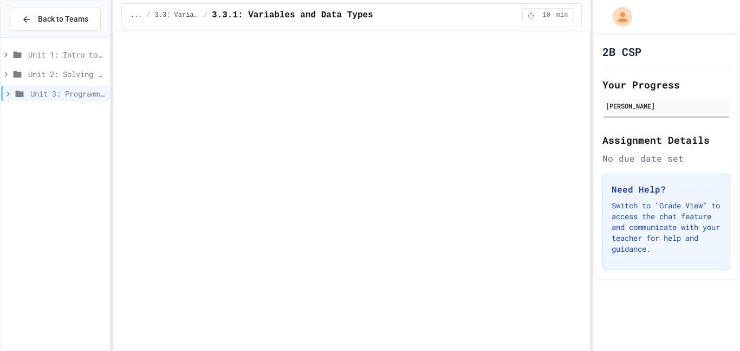 This screenshot has width=740, height=351. Describe the element at coordinates (63, 19) in the screenshot. I see `span: Back to Teams` at that location.